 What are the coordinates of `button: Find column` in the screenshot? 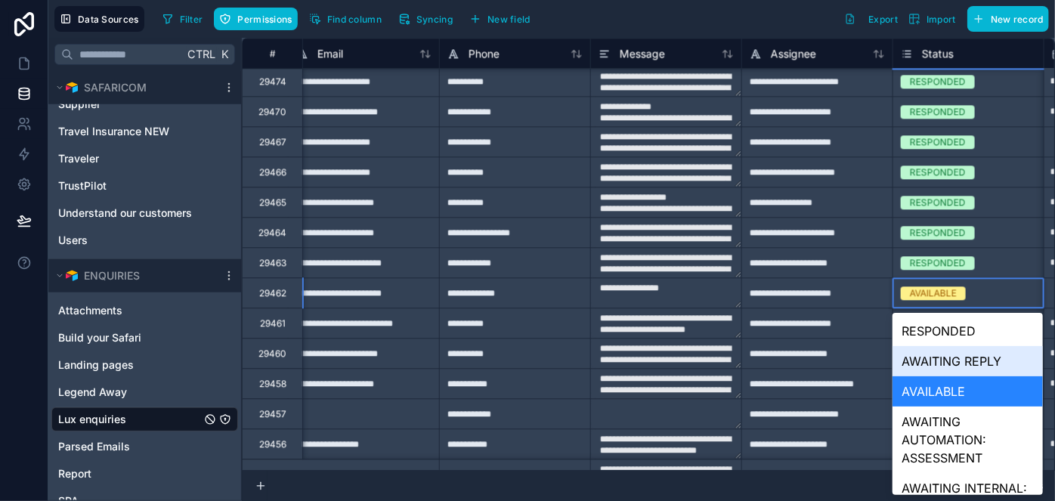 It's located at (345, 19).